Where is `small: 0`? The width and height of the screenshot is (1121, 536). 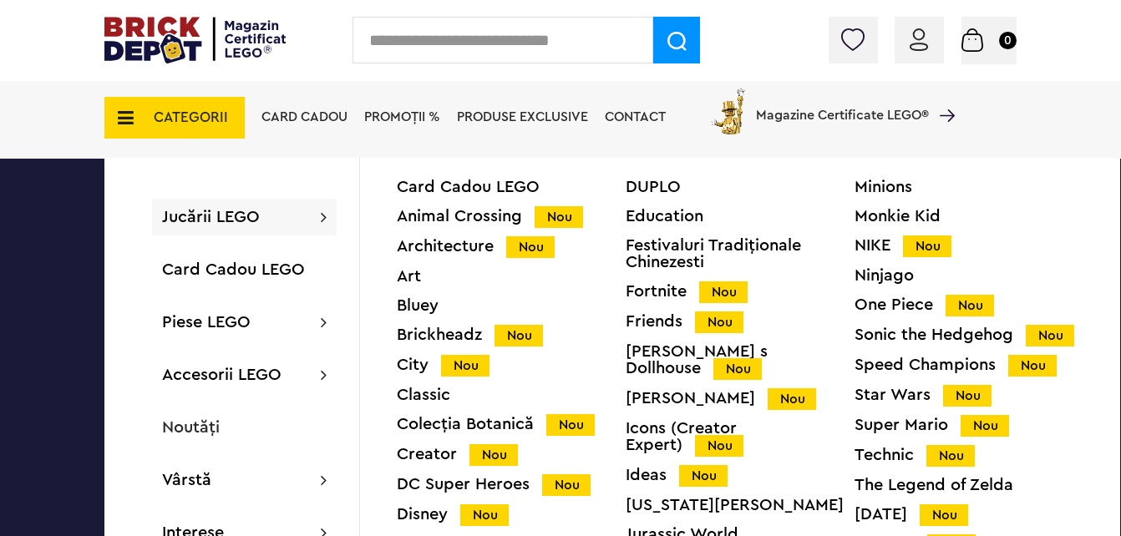
small: 0 is located at coordinates (1008, 40).